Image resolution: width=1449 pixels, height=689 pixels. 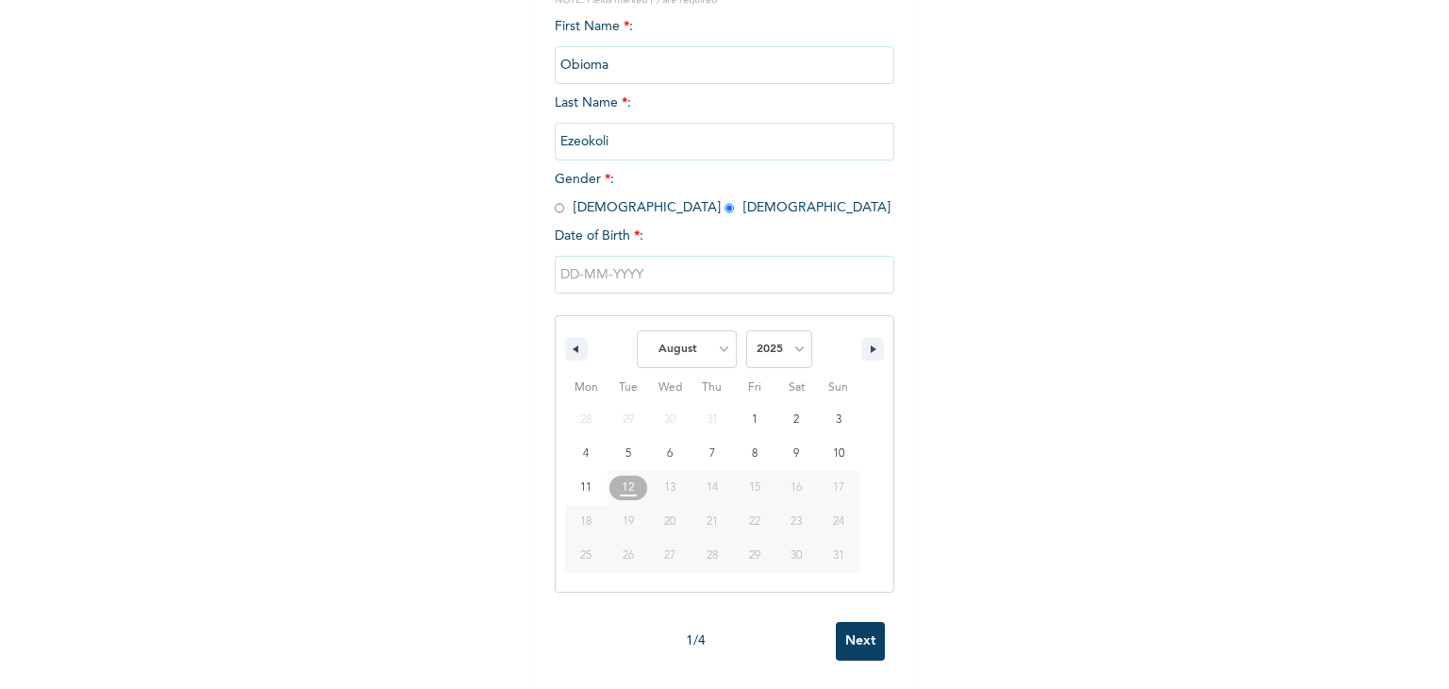 What do you see at coordinates (586, 454) in the screenshot?
I see `span: 4` at bounding box center [586, 454].